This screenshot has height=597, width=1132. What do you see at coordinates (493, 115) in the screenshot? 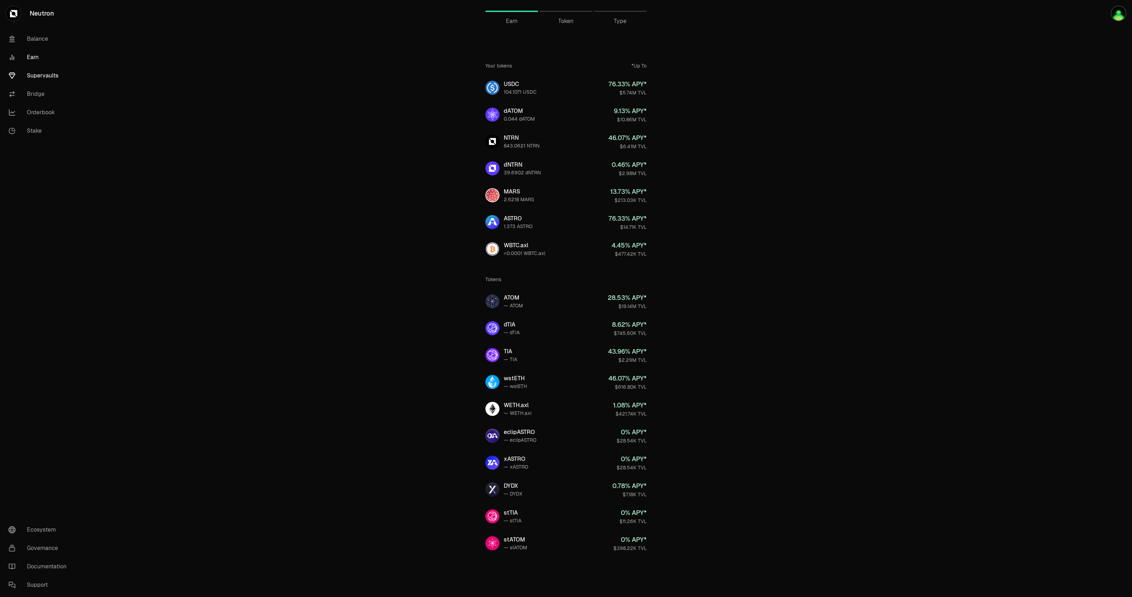
I see `img: dATOM` at bounding box center [493, 115].